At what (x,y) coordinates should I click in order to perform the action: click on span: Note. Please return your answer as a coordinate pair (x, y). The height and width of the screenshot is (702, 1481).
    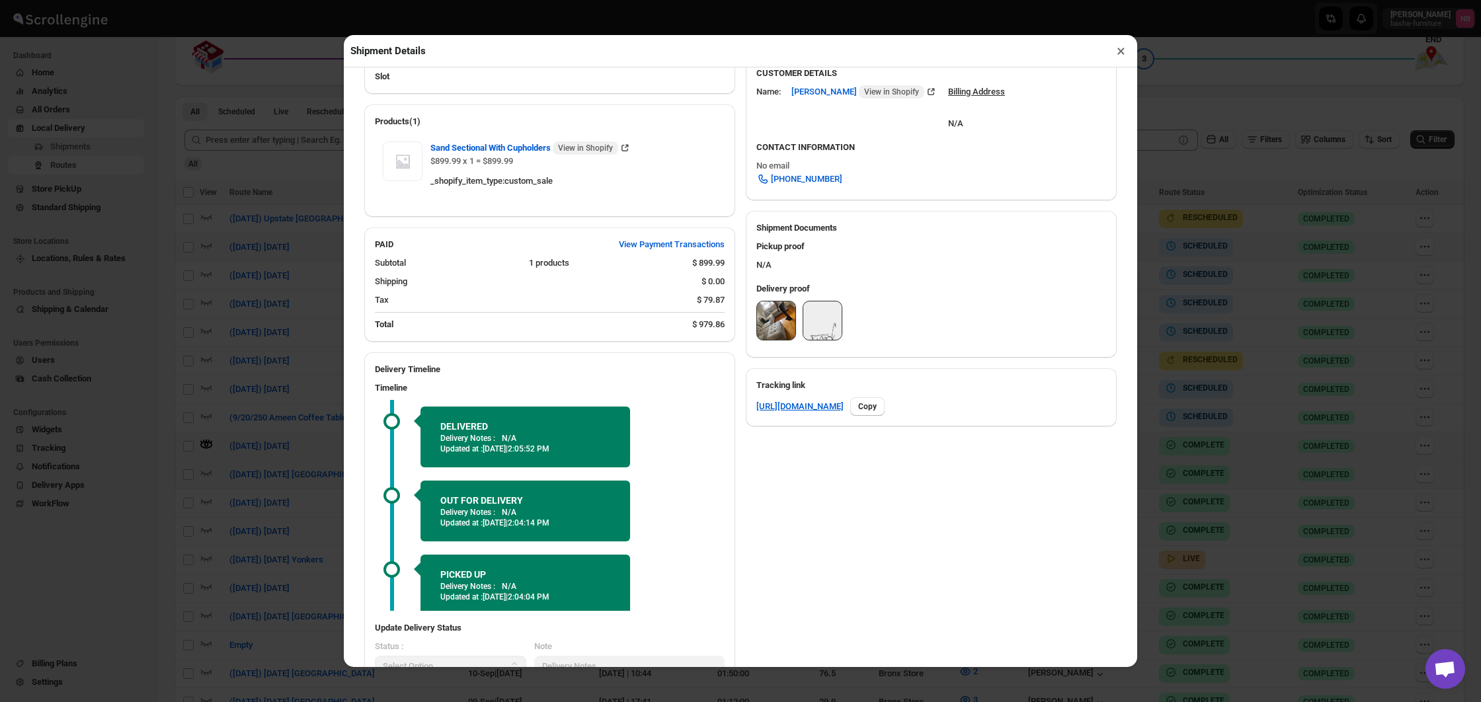
    Looking at the image, I should click on (543, 646).